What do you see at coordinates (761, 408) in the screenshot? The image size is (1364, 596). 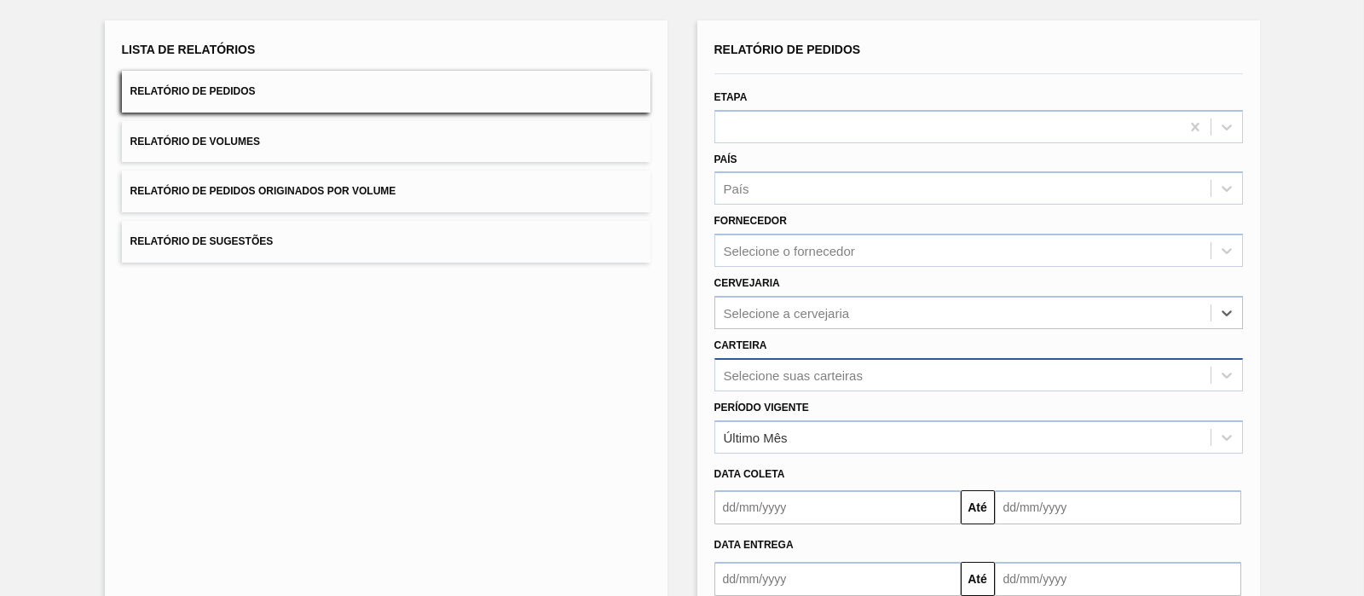 I see `label: Período Vigente` at bounding box center [761, 408].